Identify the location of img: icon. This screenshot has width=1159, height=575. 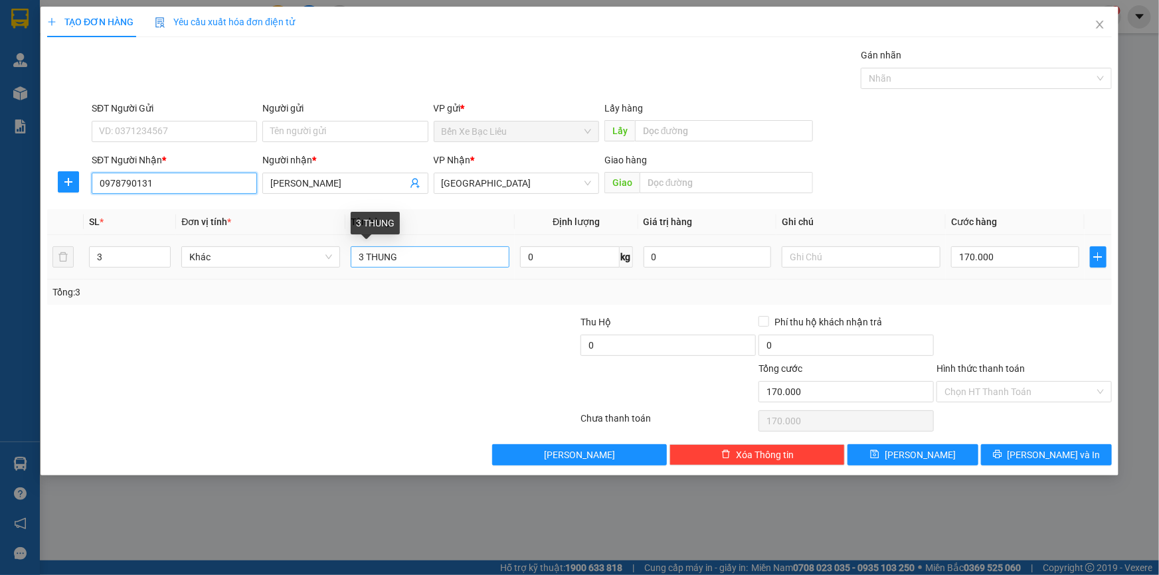
(160, 23).